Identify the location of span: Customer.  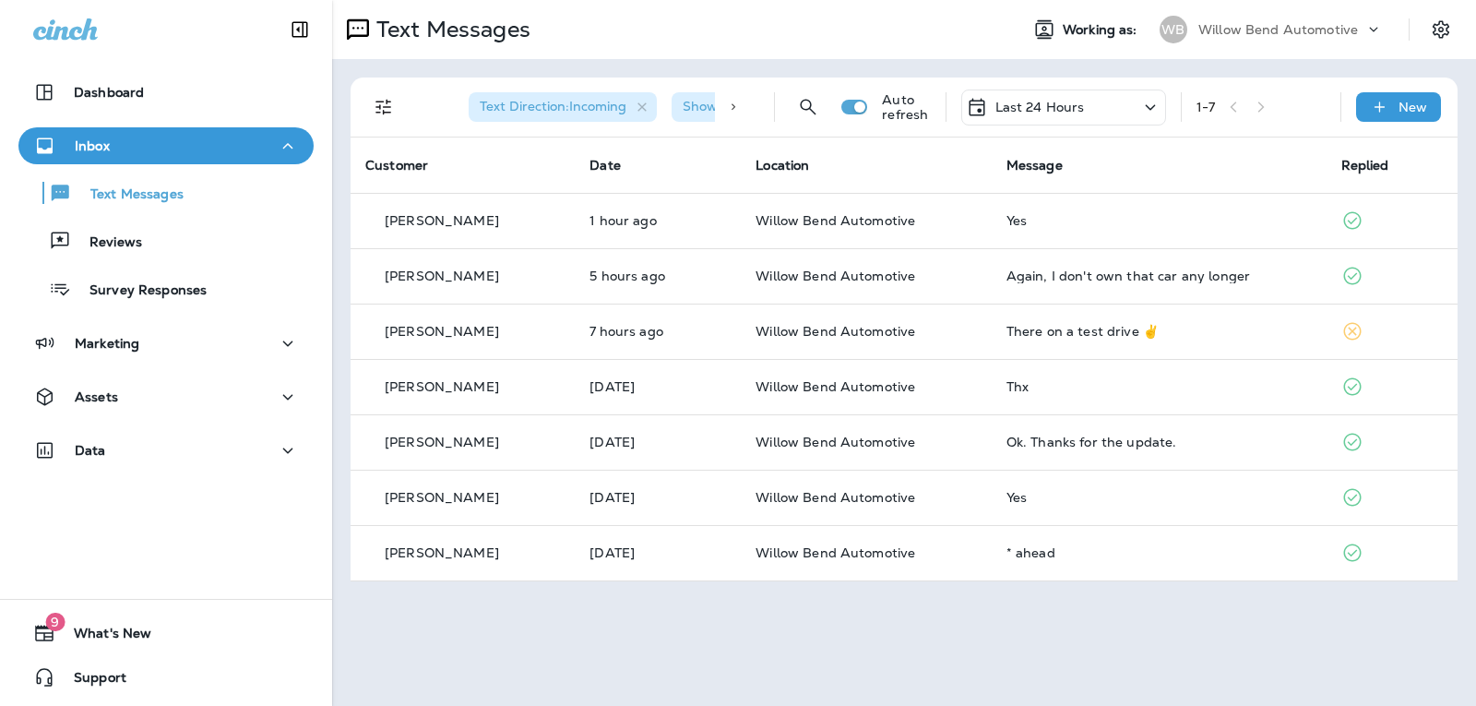
(397, 165).